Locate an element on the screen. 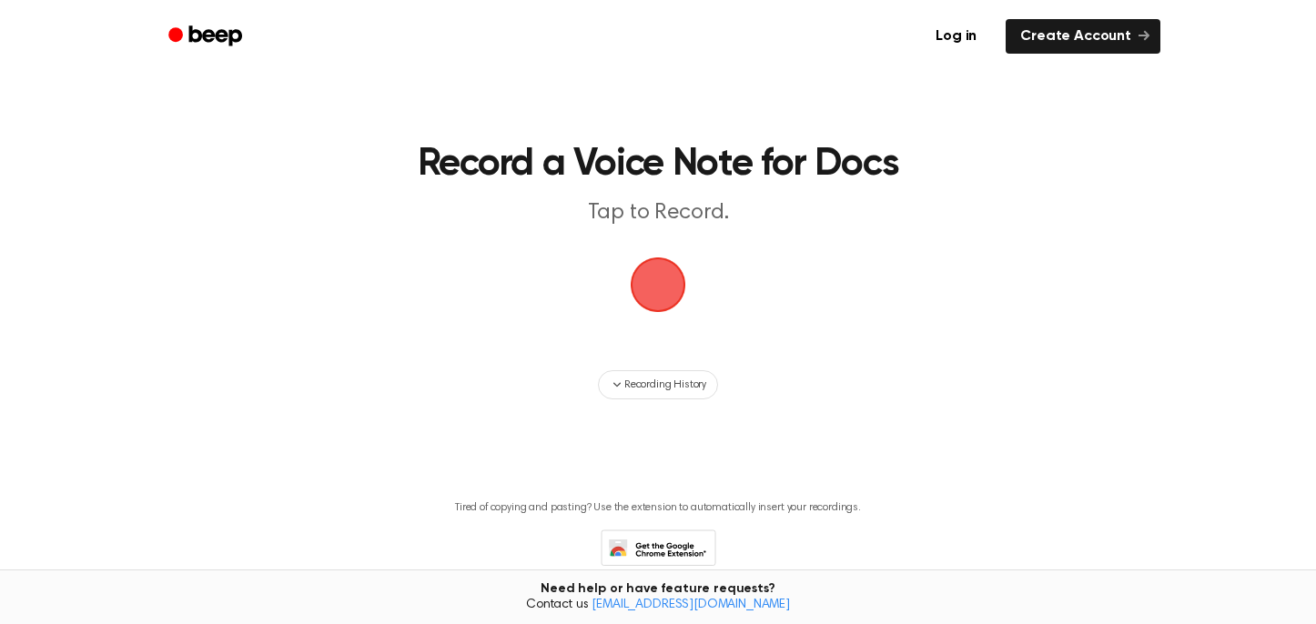  span: Recording History is located at coordinates (665, 385).